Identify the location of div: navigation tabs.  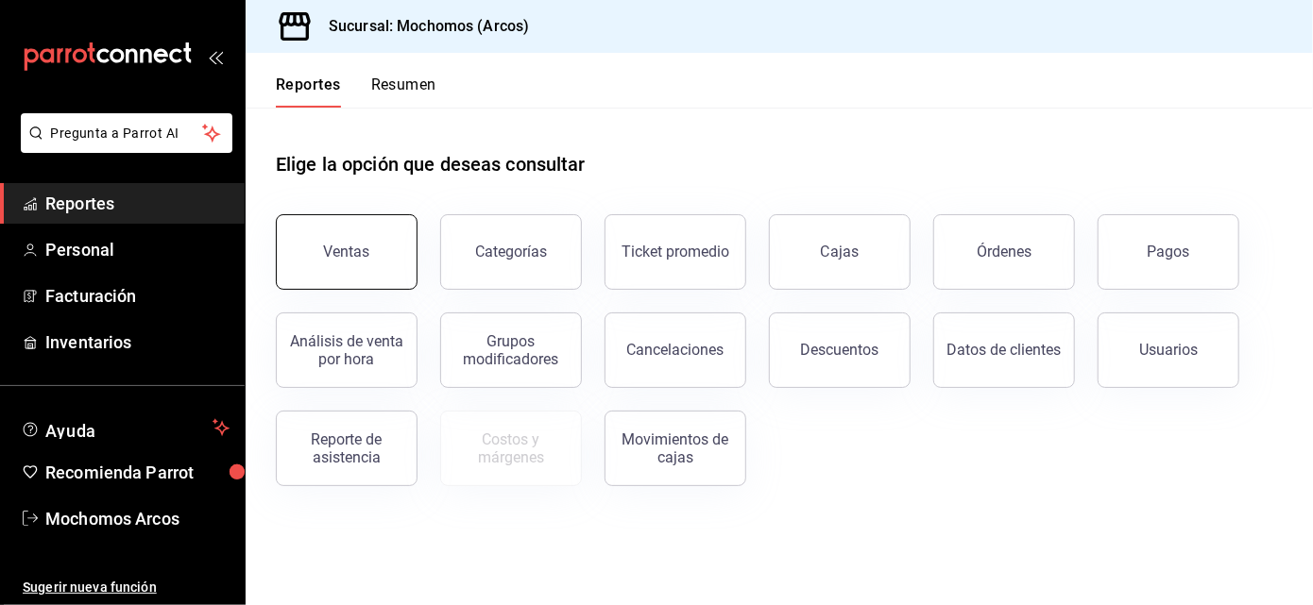
(356, 92).